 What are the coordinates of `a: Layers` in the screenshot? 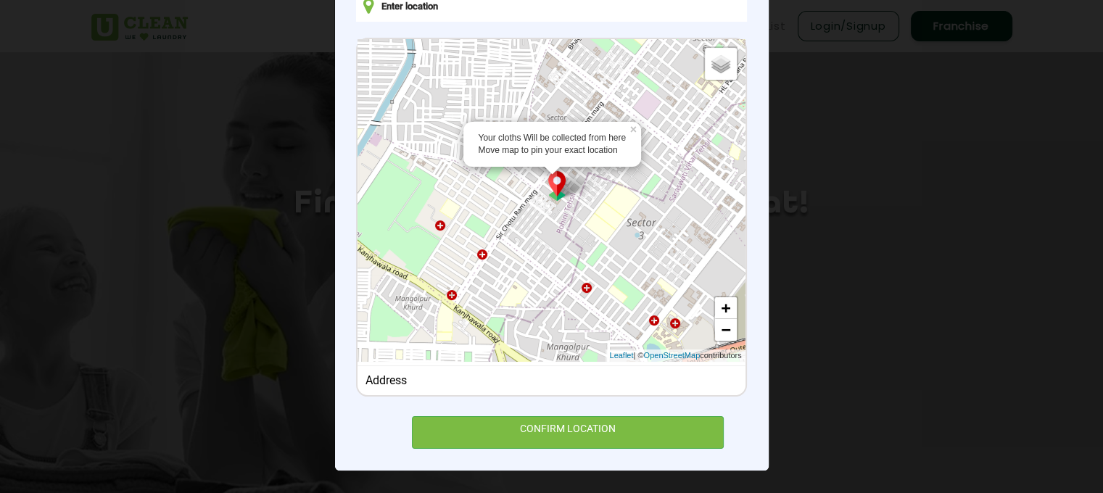 It's located at (721, 64).